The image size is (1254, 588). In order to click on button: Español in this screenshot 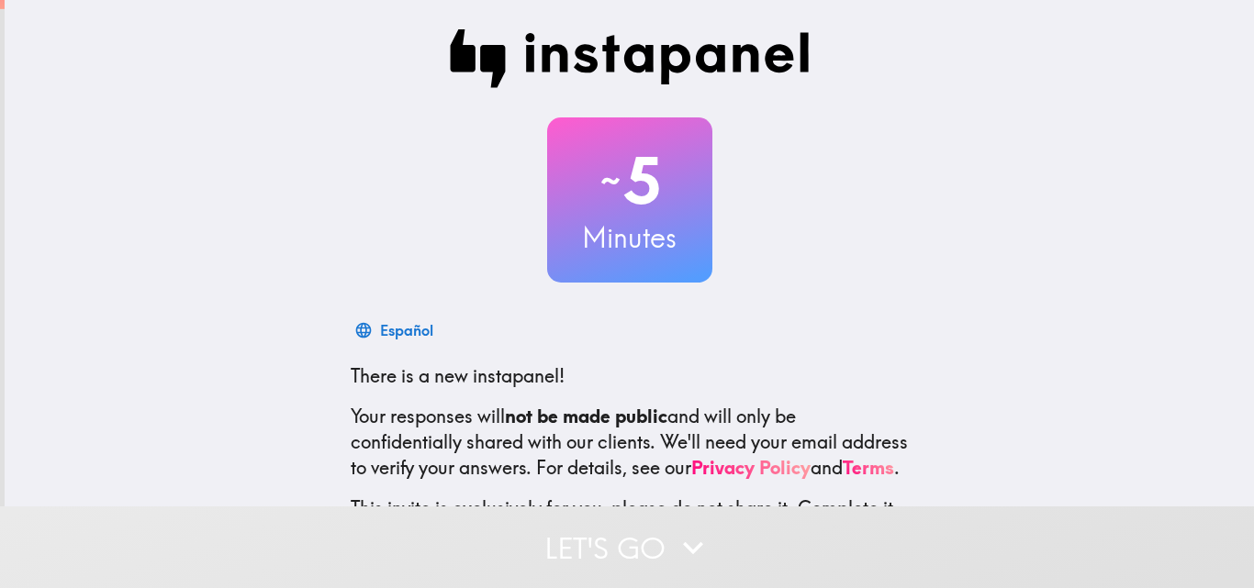, I will do `click(396, 330)`.